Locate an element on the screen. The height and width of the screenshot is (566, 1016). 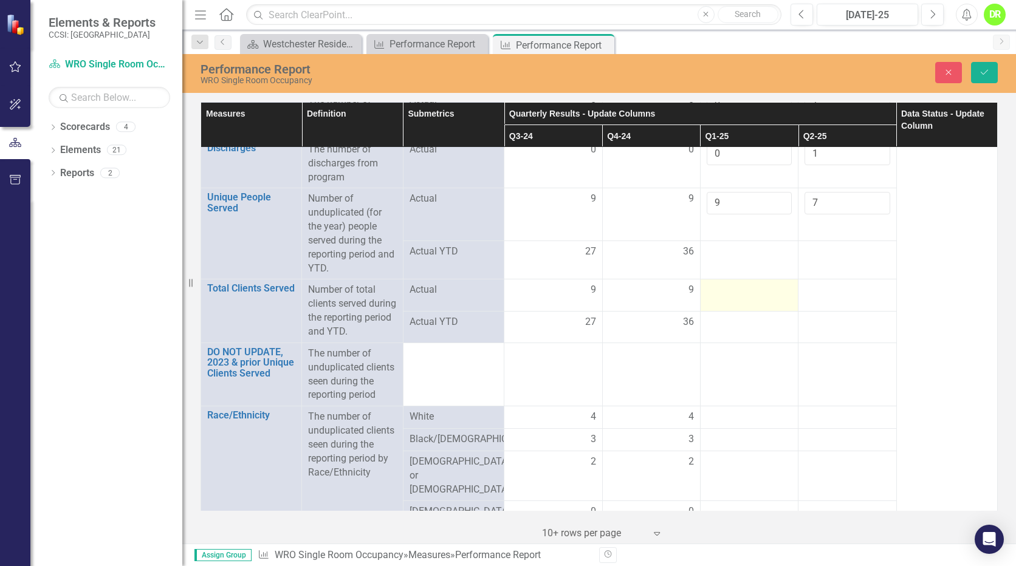
div: Open Intercom Messenger is located at coordinates (989, 540).